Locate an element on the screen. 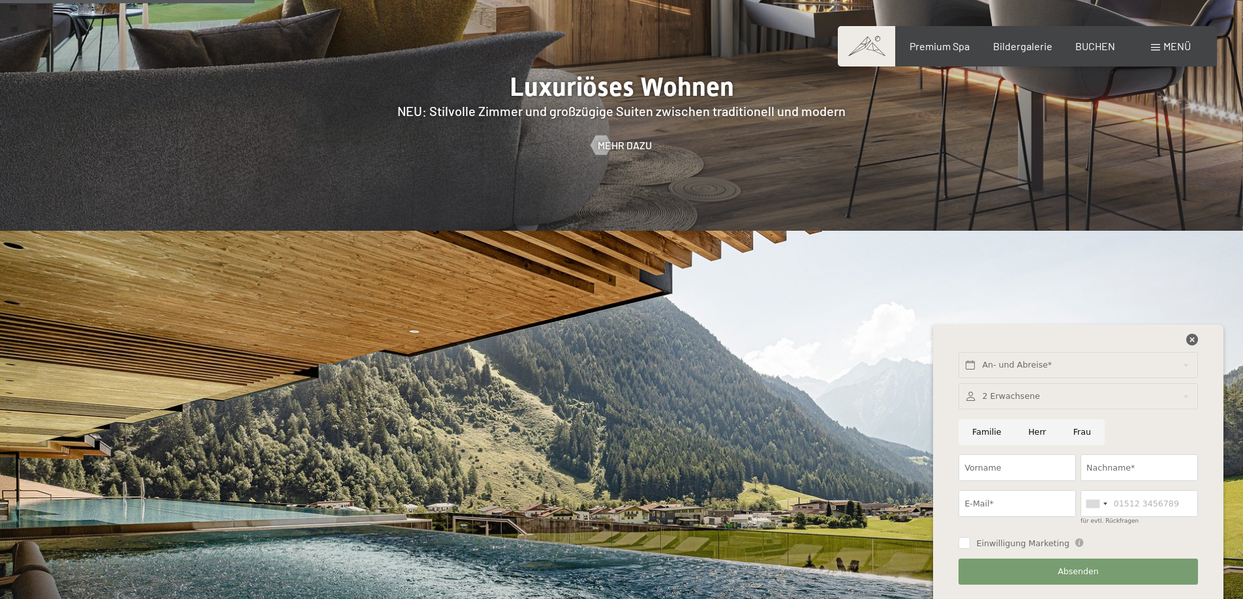 This screenshot has height=599, width=1243. span: Absenden is located at coordinates (1078, 572).